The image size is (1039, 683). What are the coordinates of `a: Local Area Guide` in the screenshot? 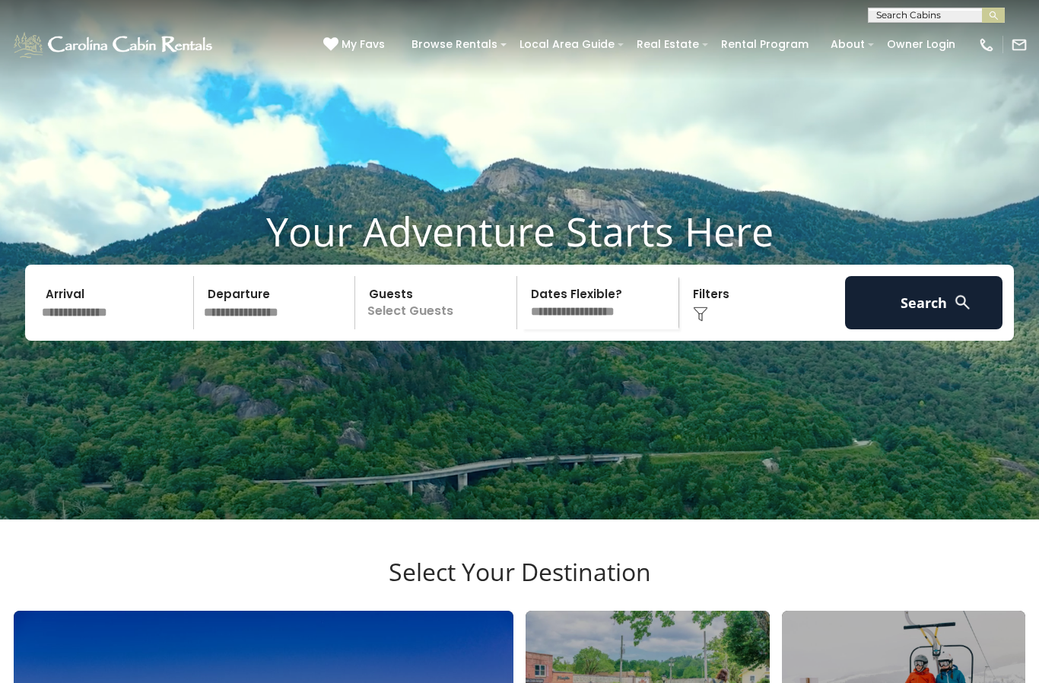 It's located at (567, 44).